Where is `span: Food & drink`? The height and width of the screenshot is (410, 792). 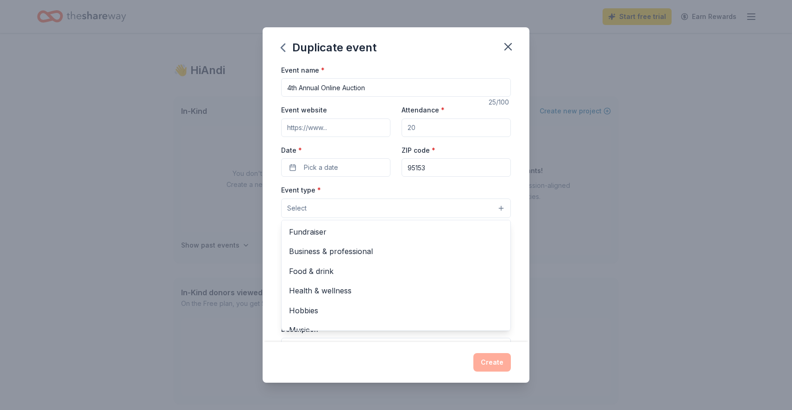 span: Food & drink is located at coordinates (396, 271).